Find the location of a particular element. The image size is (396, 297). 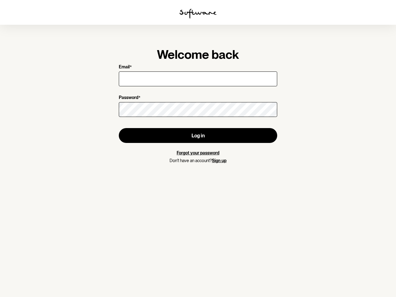

img: software logo is located at coordinates (198, 14).